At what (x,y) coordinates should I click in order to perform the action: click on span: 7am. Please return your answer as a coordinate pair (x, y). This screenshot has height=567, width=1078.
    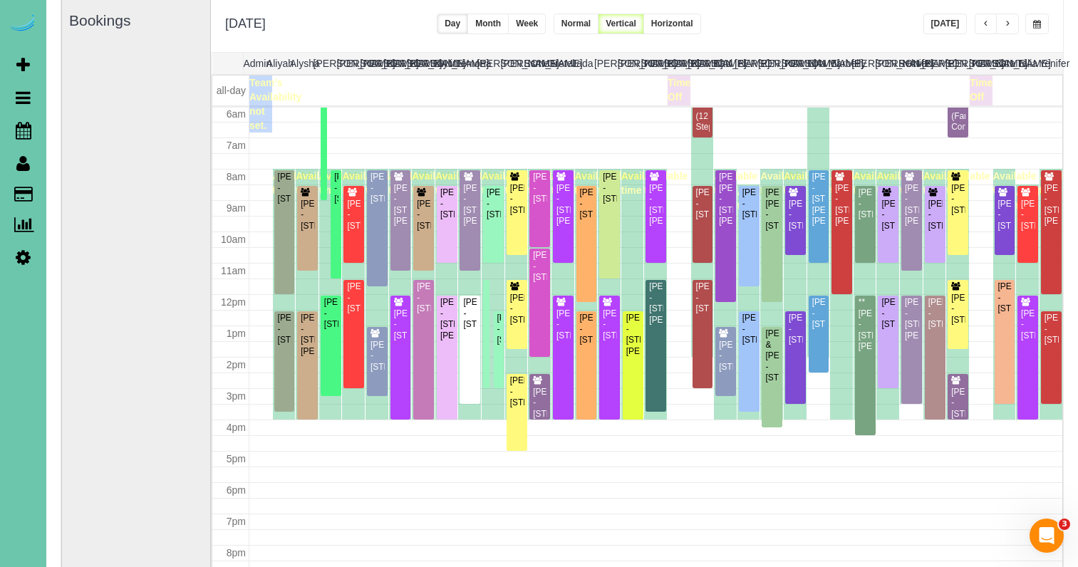
    Looking at the image, I should click on (236, 145).